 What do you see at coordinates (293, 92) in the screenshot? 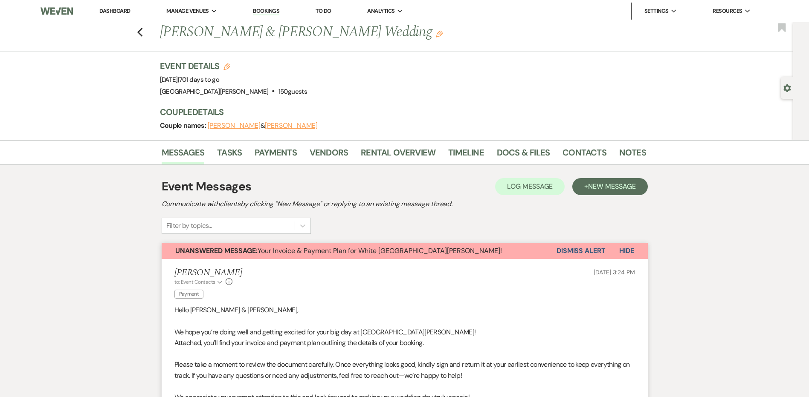
I see `span: 150 guests` at bounding box center [293, 92].